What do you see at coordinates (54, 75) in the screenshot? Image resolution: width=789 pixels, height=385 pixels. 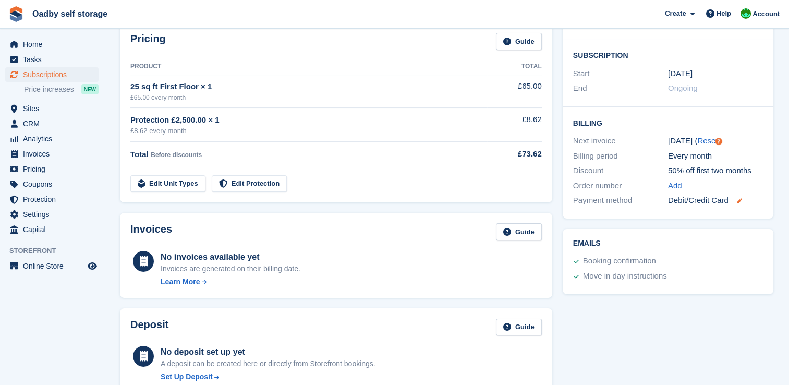 I see `span: Subscriptions` at bounding box center [54, 75].